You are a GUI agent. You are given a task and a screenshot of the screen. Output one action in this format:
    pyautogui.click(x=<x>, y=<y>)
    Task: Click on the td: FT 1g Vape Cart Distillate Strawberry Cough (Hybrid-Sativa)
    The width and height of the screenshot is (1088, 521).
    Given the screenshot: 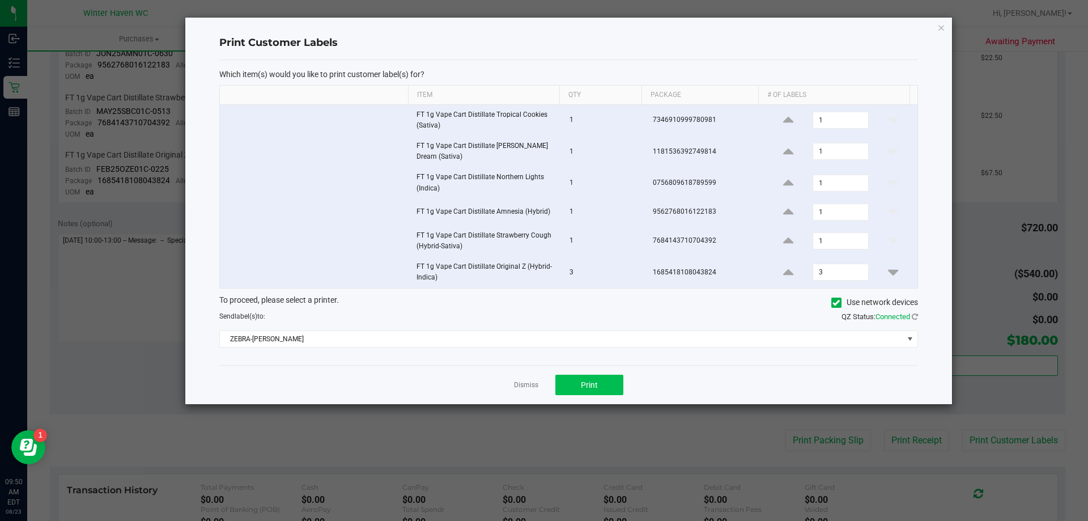 What is the action you would take?
    pyautogui.click(x=486, y=241)
    